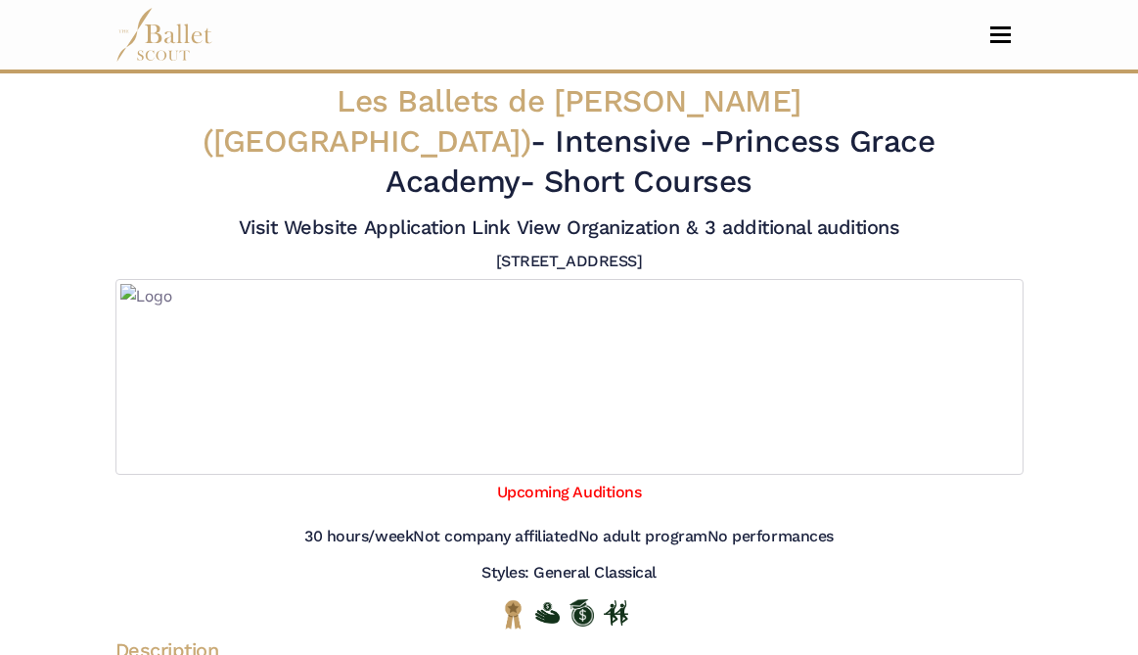  Describe the element at coordinates (495, 536) in the screenshot. I see `h5: Not company affiliated` at that location.